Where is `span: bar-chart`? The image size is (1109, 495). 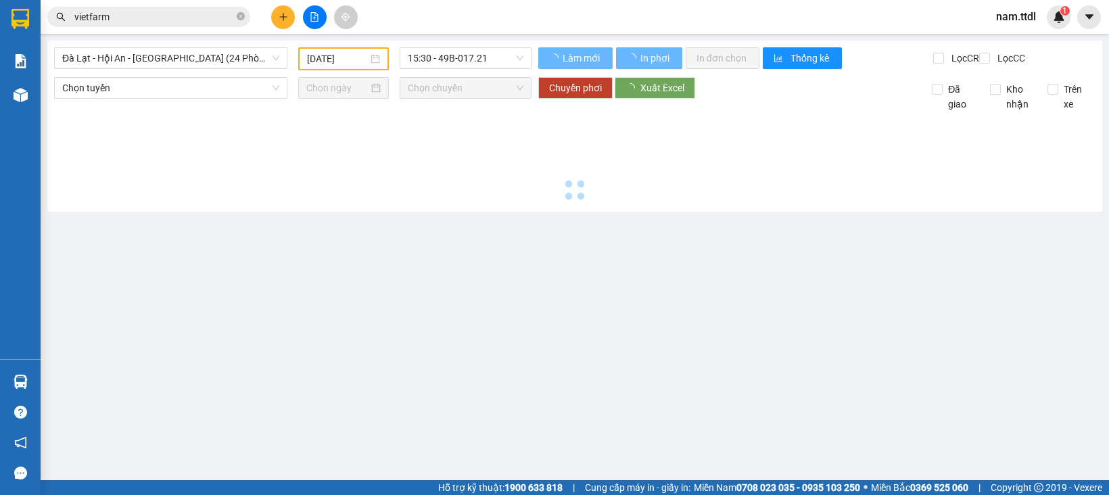
span: bar-chart is located at coordinates (779, 59).